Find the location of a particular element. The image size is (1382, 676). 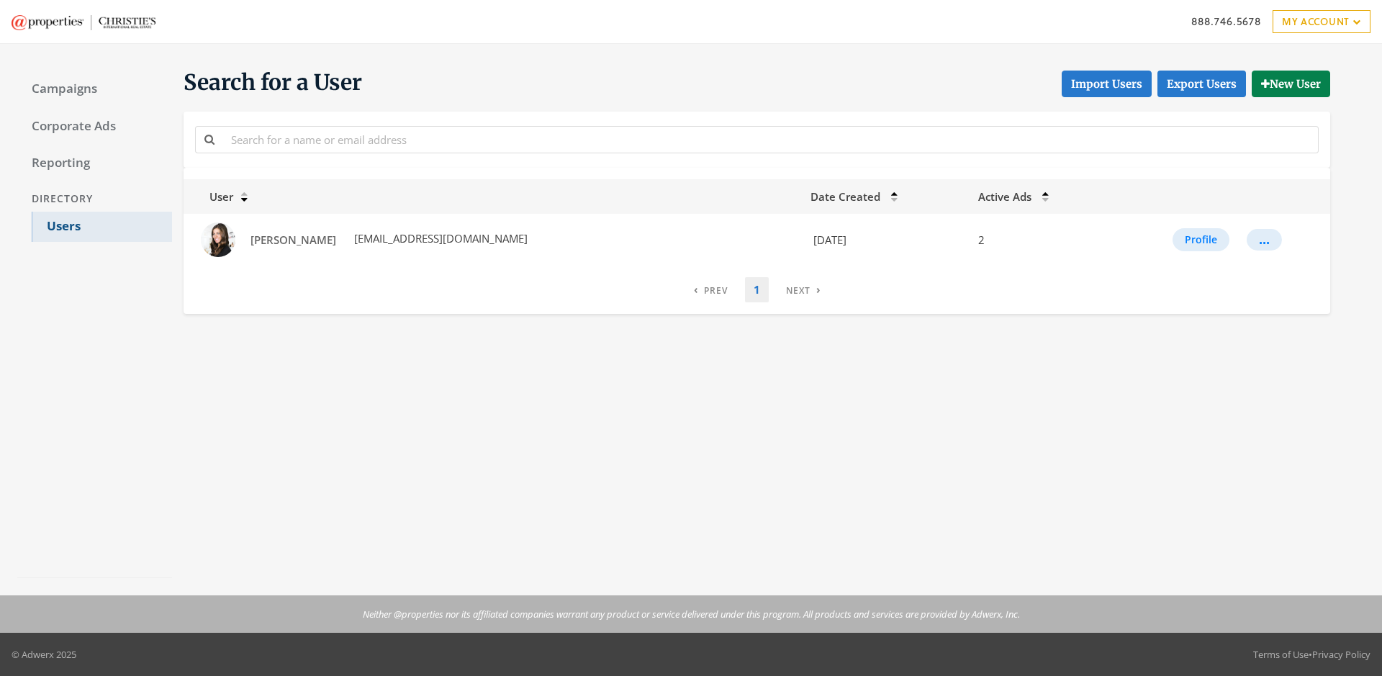

button: Import Users is located at coordinates (1107, 84).